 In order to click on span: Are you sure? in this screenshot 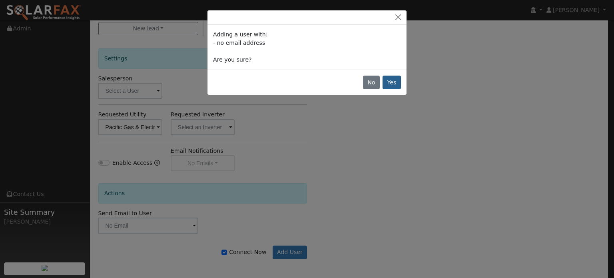, I will do `click(232, 60)`.